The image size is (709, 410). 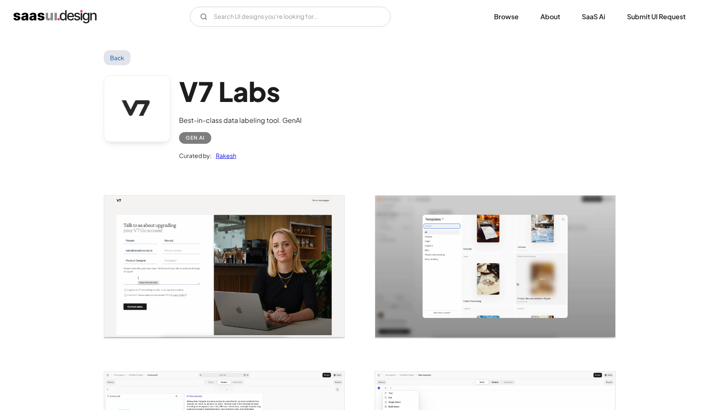 I want to click on form: Email Form, so click(x=290, y=17).